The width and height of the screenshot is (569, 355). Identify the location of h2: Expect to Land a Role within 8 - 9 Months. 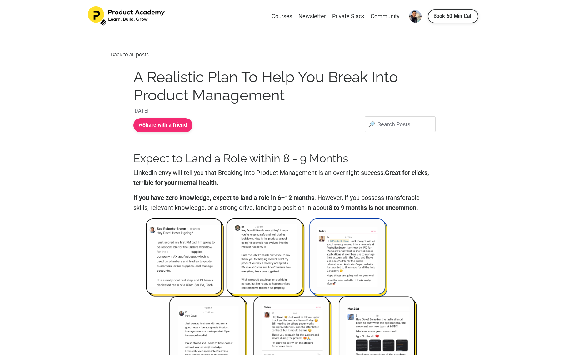
(285, 158).